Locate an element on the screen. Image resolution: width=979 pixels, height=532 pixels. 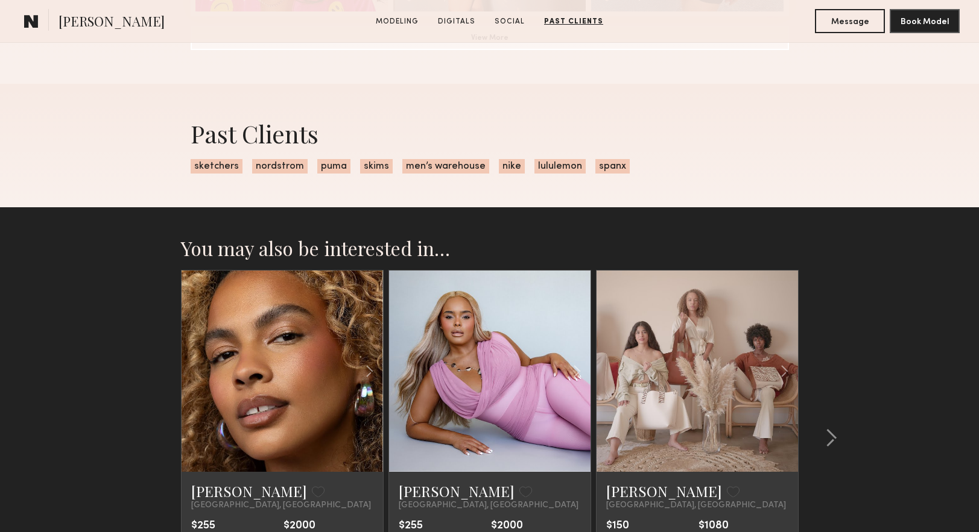
a: Social is located at coordinates (509, 22).